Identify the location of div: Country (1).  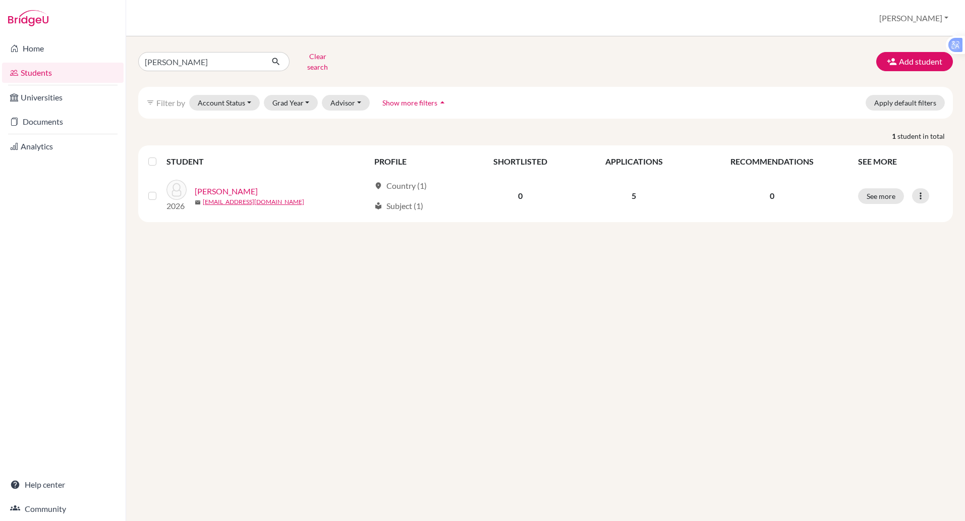
(401, 186).